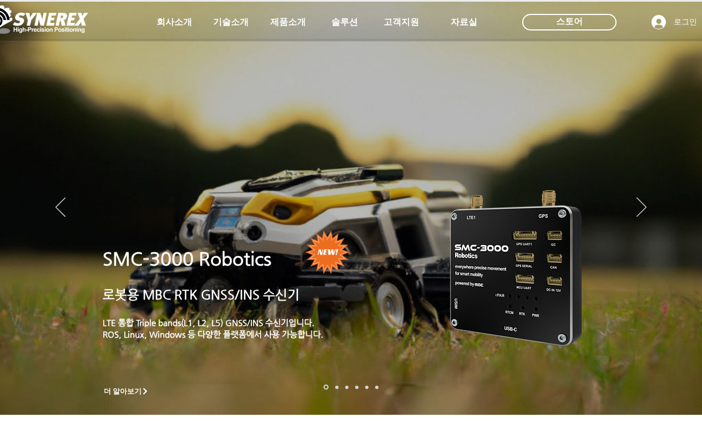  What do you see at coordinates (464, 22) in the screenshot?
I see `span: 자료실` at bounding box center [464, 22].